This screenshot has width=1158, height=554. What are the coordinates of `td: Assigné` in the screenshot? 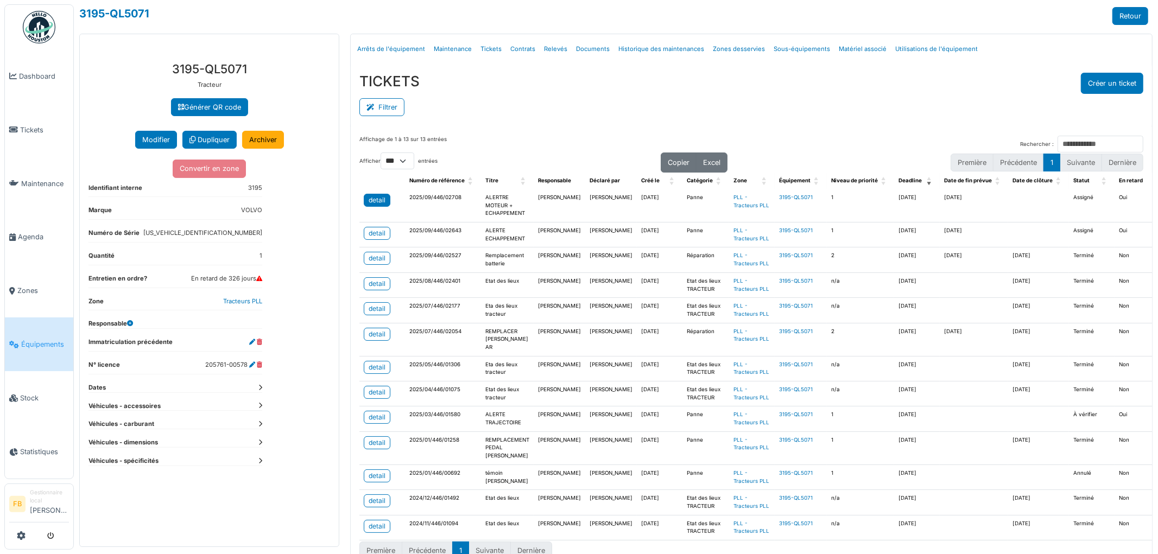 It's located at (1092, 235).